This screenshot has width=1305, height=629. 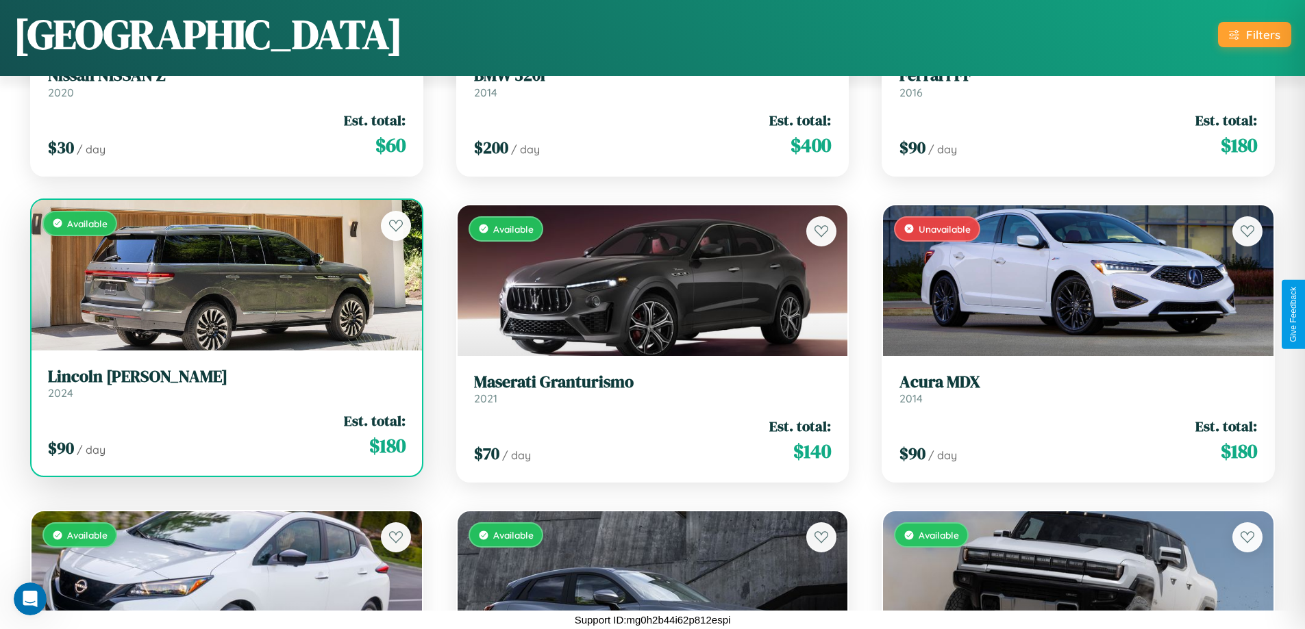 I want to click on a: Ferrari FF2016, so click(x=1078, y=82).